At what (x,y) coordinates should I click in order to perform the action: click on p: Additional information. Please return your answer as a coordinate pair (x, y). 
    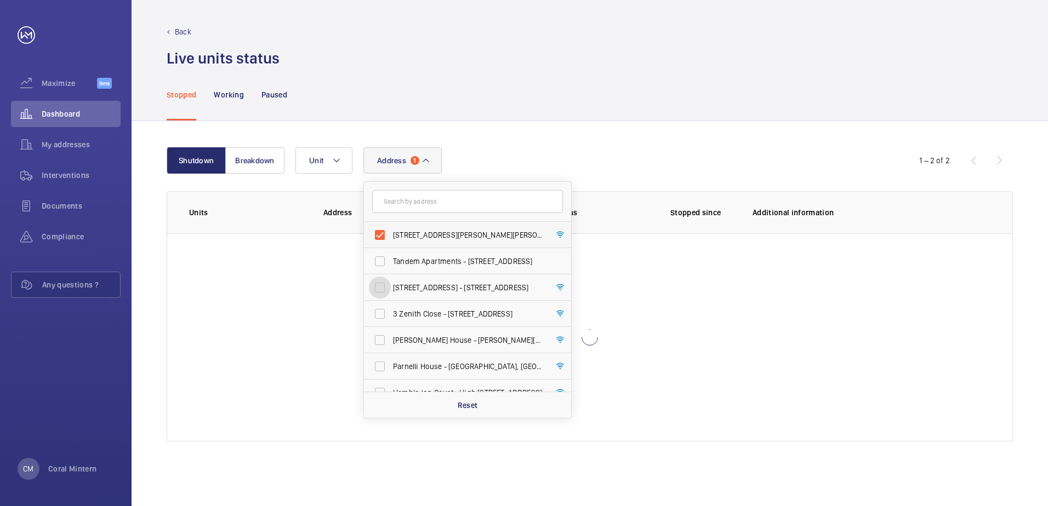
    Looking at the image, I should click on (872, 213).